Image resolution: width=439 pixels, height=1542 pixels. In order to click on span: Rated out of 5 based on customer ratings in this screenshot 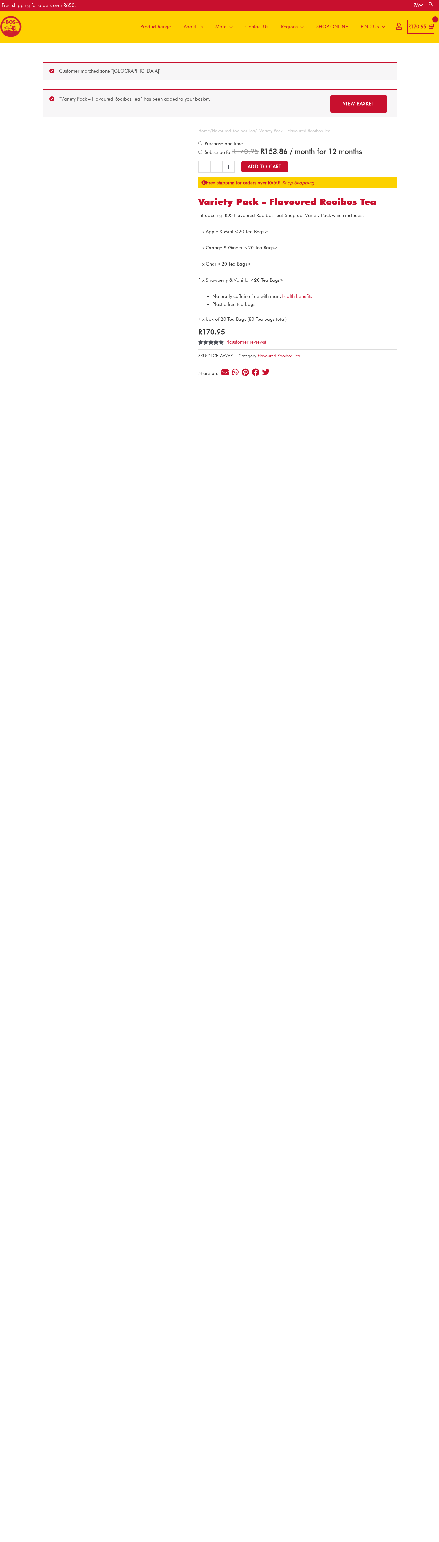, I will do `click(211, 353)`.